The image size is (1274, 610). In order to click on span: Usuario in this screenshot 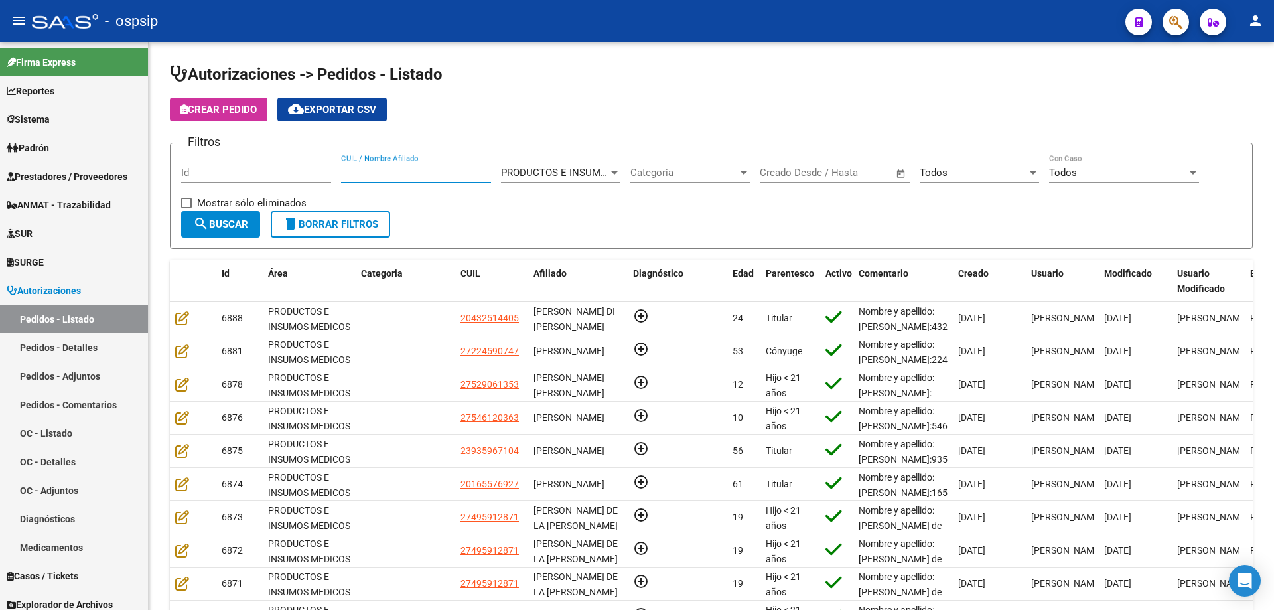, I will do `click(1047, 273)`.